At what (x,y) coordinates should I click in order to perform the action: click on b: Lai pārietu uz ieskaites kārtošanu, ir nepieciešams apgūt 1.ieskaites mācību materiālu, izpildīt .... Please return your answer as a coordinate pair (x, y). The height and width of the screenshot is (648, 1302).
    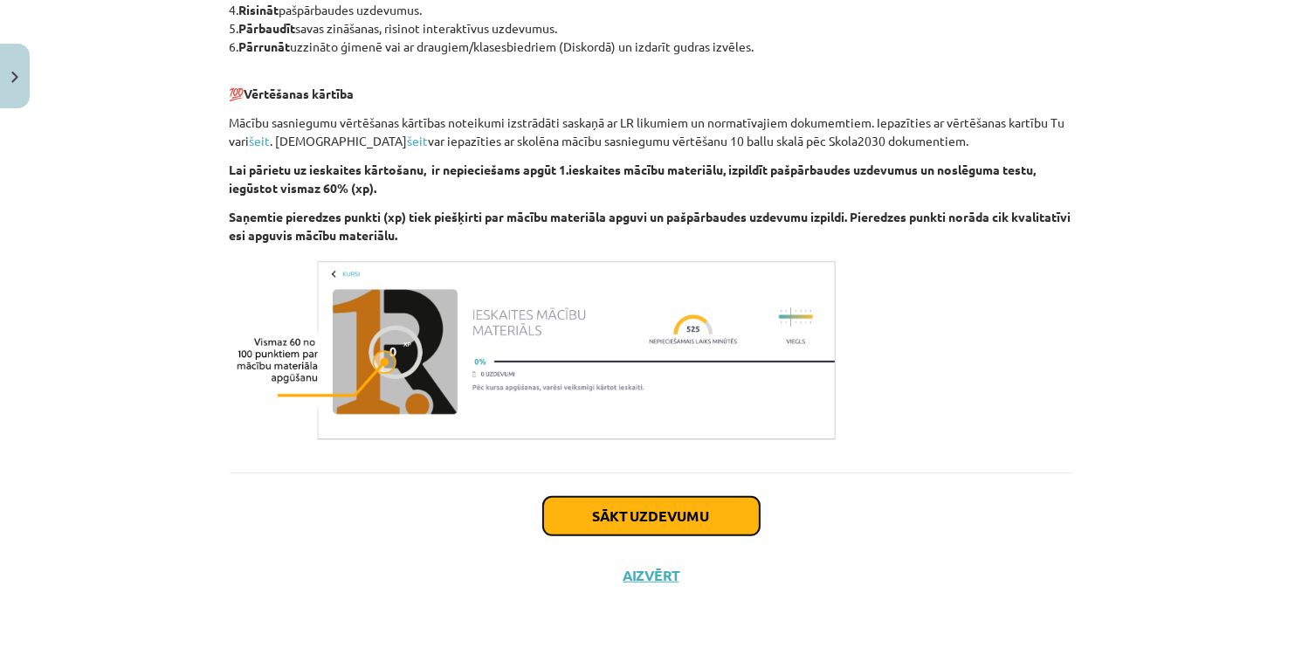
    Looking at the image, I should click on (633, 178).